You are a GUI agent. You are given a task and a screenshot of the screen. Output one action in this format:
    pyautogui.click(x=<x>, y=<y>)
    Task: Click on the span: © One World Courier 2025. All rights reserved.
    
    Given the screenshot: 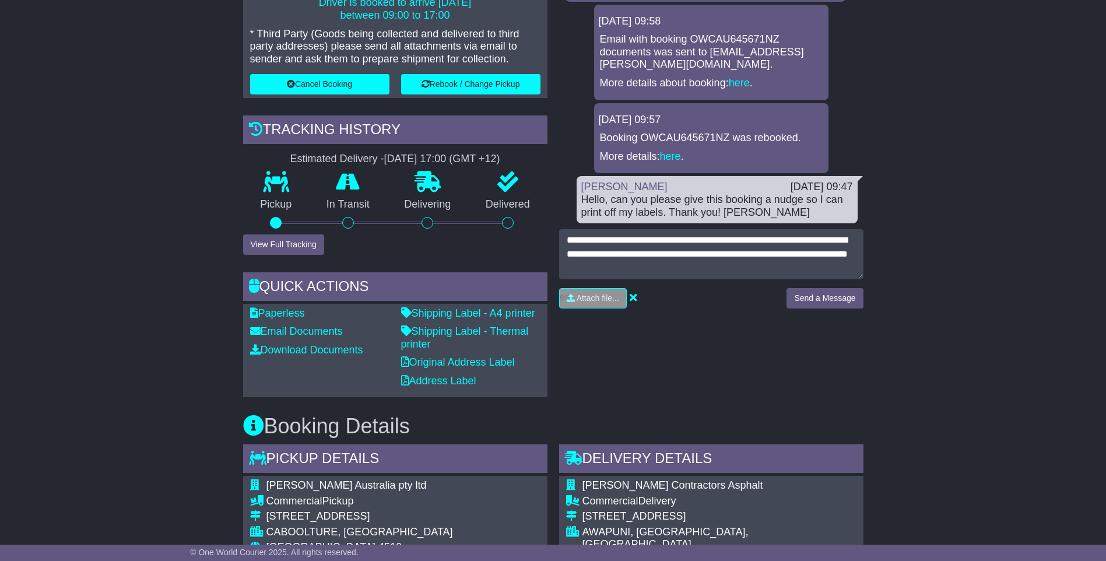 What is the action you would take?
    pyautogui.click(x=274, y=552)
    